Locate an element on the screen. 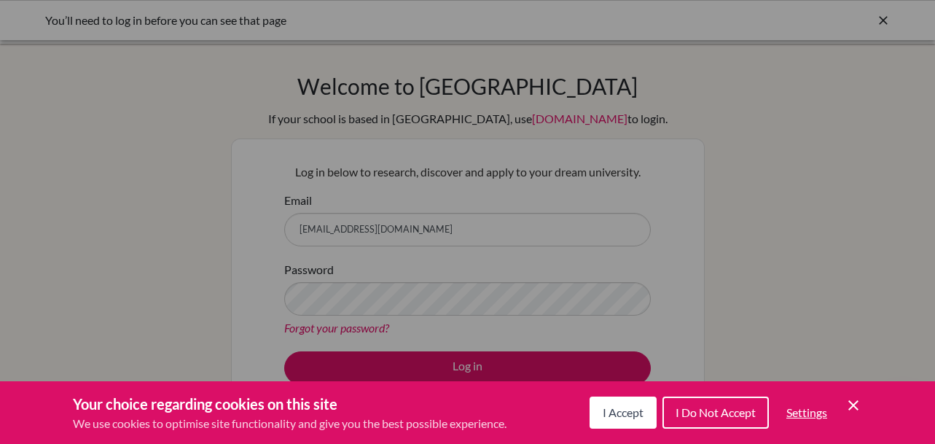 The width and height of the screenshot is (935, 444). span: I Accept is located at coordinates (623, 412).